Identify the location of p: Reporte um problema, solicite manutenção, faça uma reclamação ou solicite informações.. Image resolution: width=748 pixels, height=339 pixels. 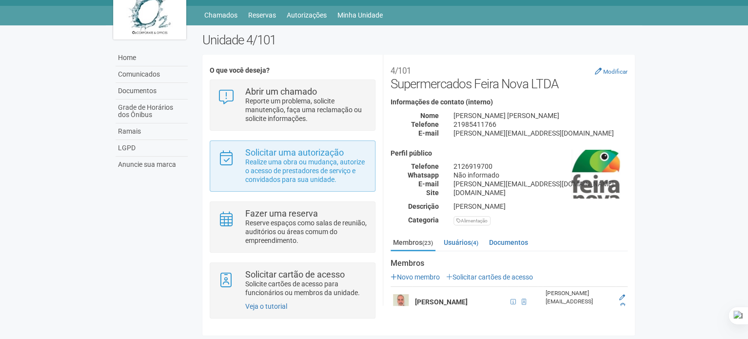
(306, 110).